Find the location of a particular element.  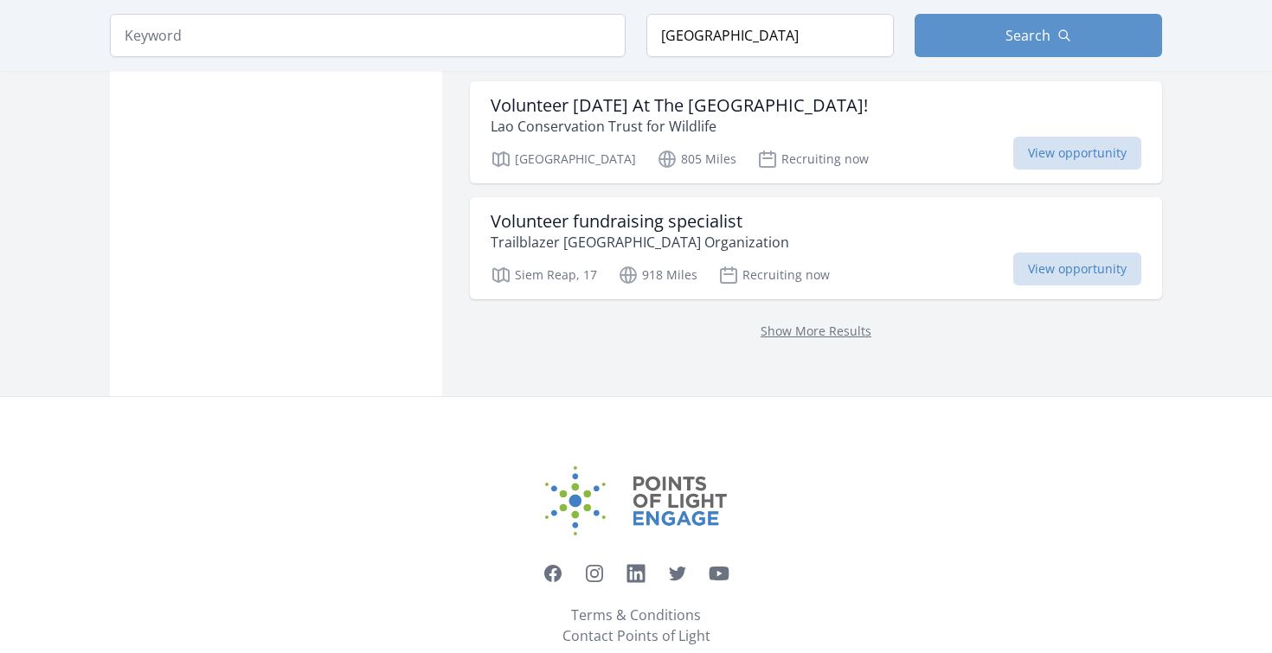

img: Points of Light Engage is located at coordinates (636, 501).